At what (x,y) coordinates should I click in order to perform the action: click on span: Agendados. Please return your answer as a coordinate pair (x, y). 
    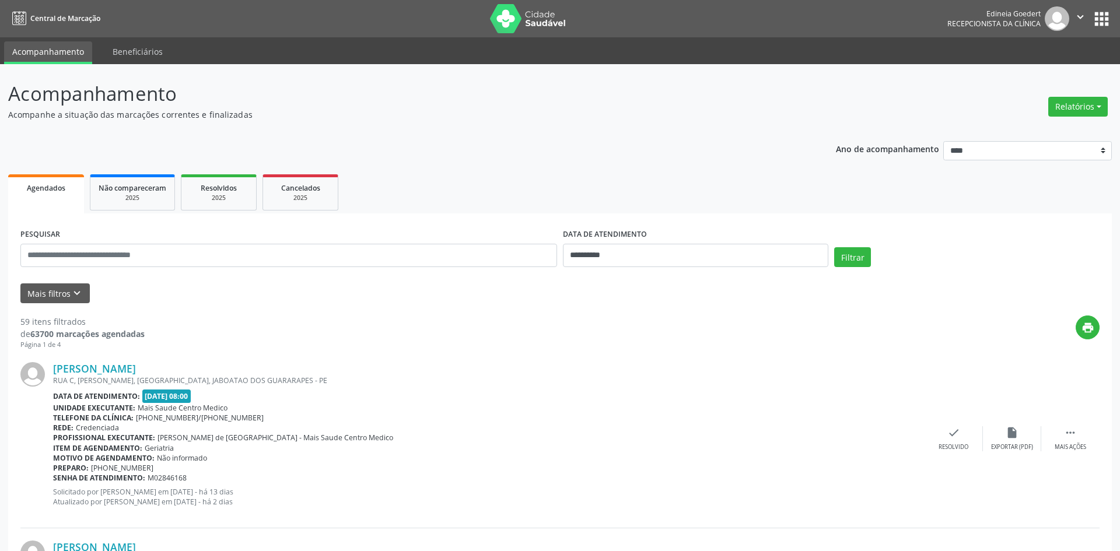
    Looking at the image, I should click on (46, 188).